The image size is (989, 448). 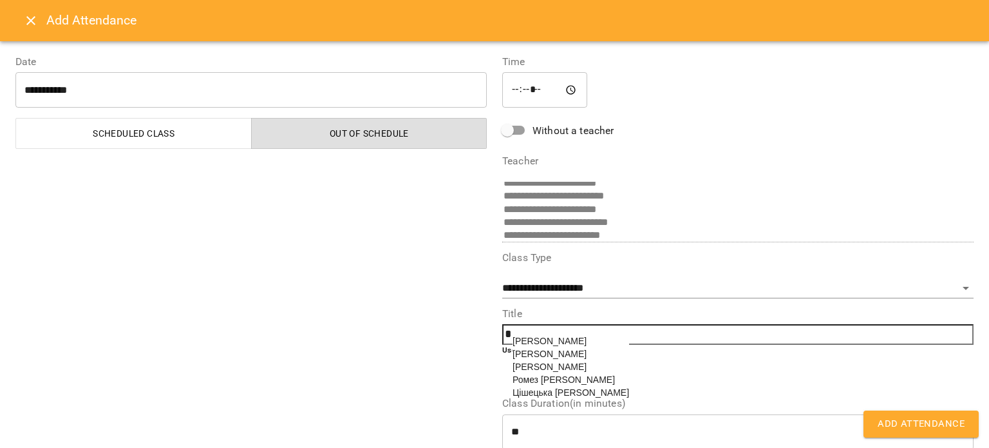 What do you see at coordinates (370, 133) in the screenshot?
I see `span: Out of Schedule` at bounding box center [370, 133].